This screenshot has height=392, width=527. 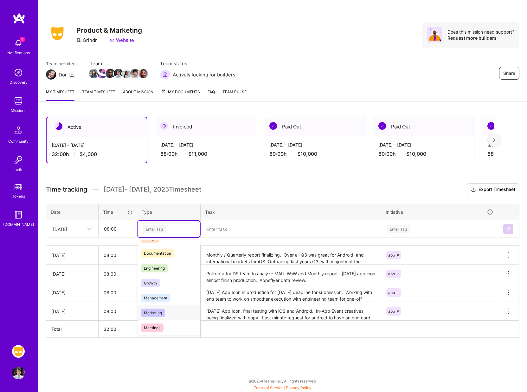 I want to click on img: Avatar, so click(x=435, y=35).